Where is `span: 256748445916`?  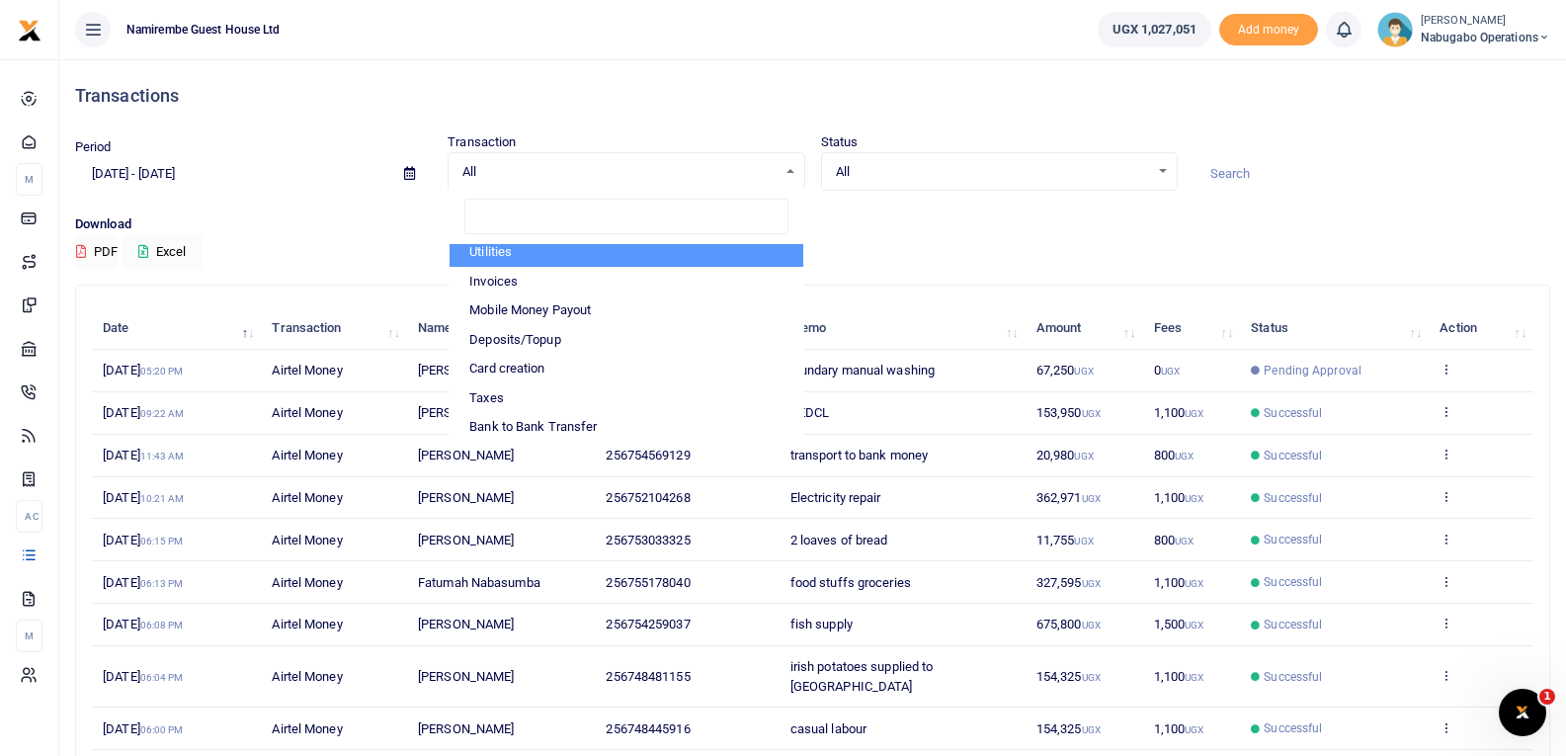
span: 256748445916 is located at coordinates (647, 728).